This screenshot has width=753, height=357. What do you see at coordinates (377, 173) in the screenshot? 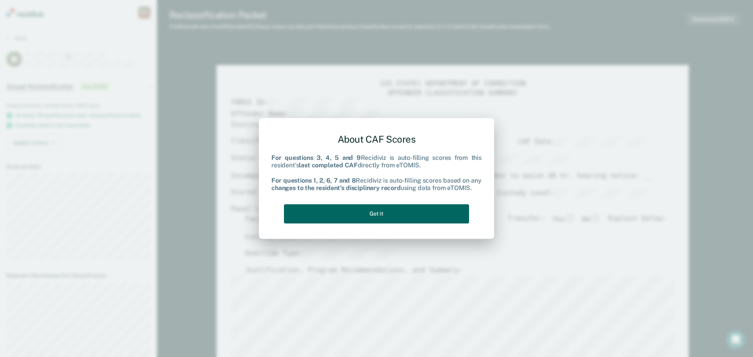
I see `div: Recidiviz is auto-filling scores from this resident's directly from eTOMIS. Recidiviz is auto-fil...` at bounding box center [377, 173].